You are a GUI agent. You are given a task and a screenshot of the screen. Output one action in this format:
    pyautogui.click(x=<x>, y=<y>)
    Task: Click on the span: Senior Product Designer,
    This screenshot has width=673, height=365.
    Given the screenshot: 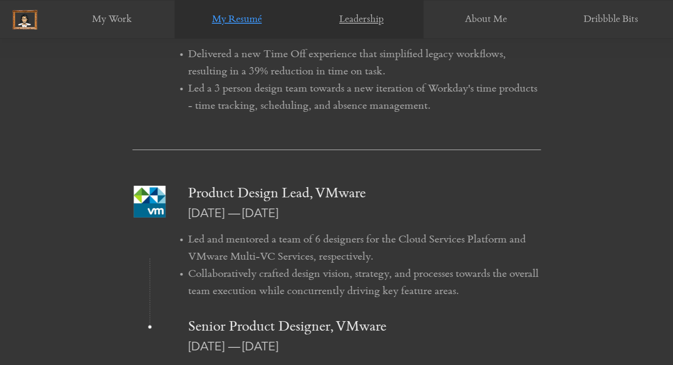 What is the action you would take?
    pyautogui.click(x=261, y=327)
    